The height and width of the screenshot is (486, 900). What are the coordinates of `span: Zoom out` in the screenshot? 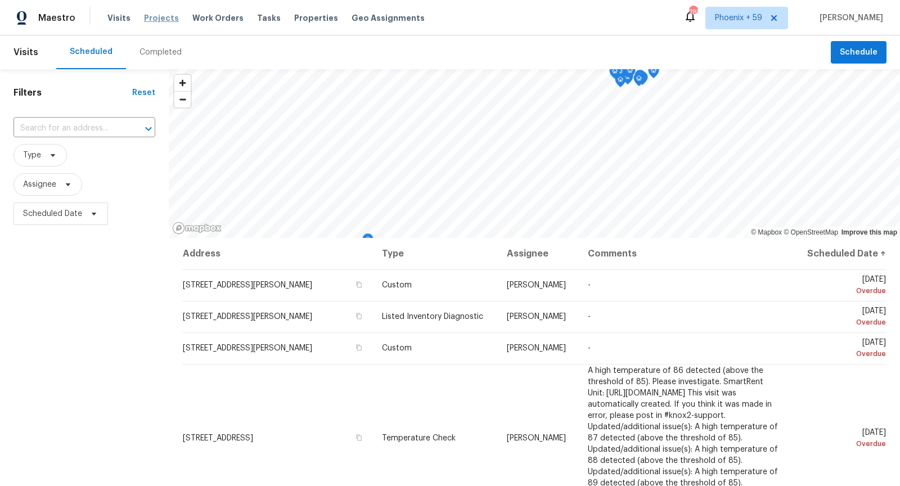 It's located at (182, 100).